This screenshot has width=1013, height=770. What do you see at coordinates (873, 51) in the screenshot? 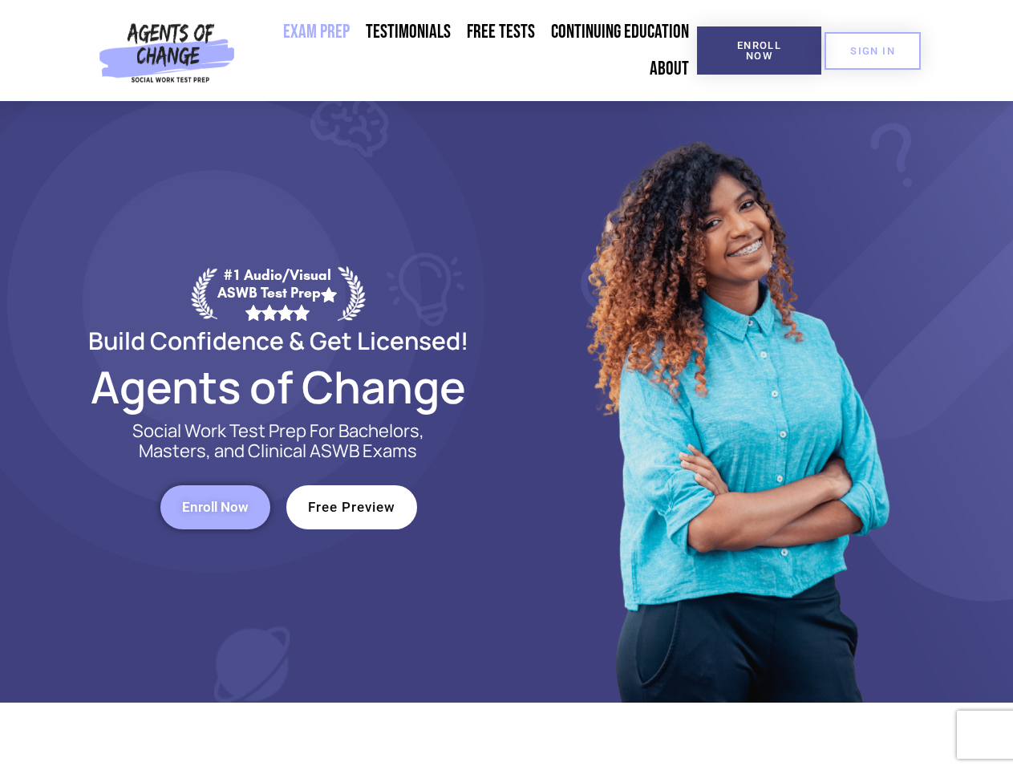
I see `span: SIGN IN` at bounding box center [873, 51].